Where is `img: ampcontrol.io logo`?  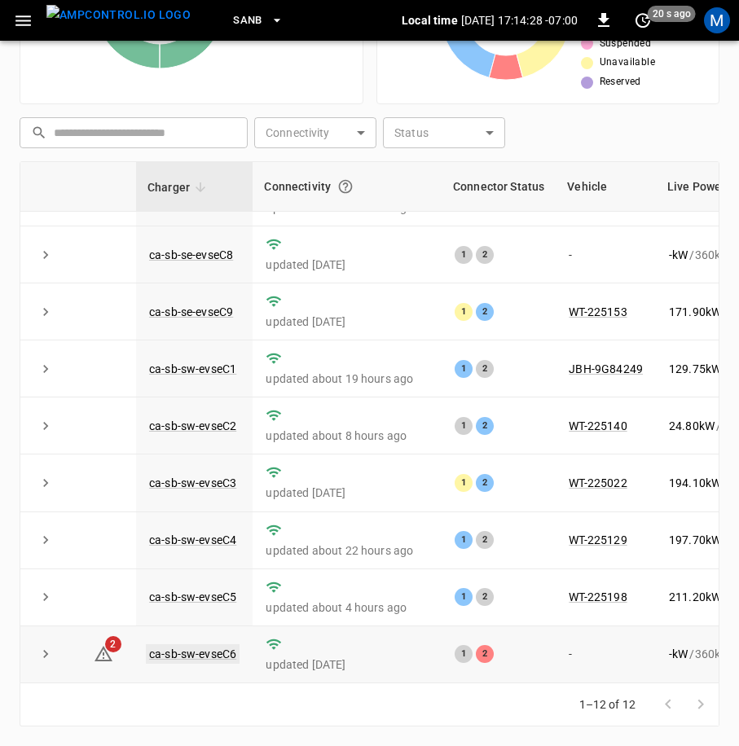 img: ampcontrol.io logo is located at coordinates (118, 15).